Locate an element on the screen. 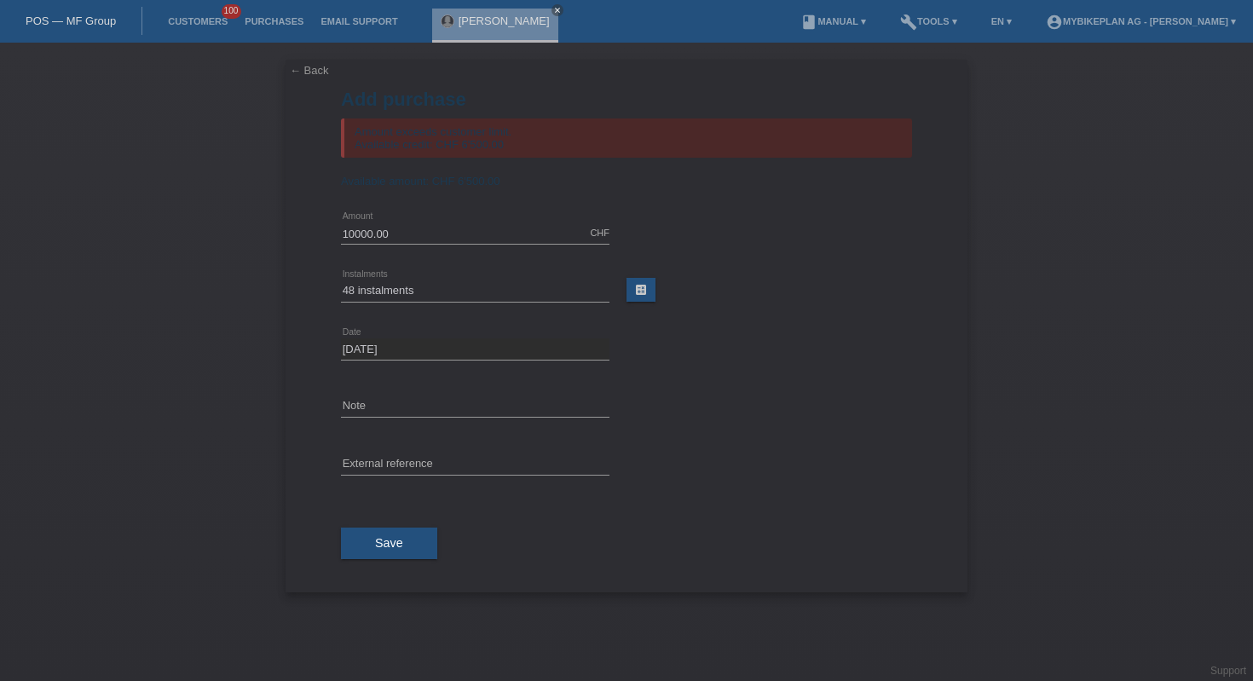  a: calculate is located at coordinates (641, 290).